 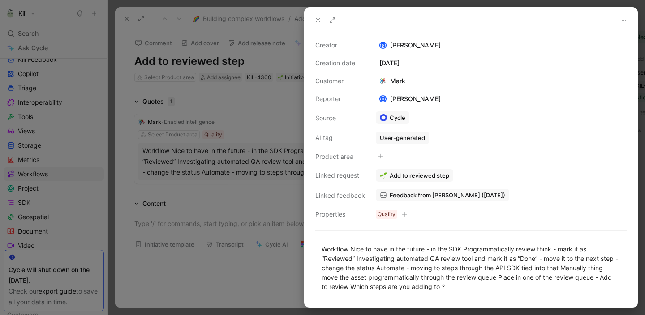 I want to click on div: Reporter, so click(x=340, y=99).